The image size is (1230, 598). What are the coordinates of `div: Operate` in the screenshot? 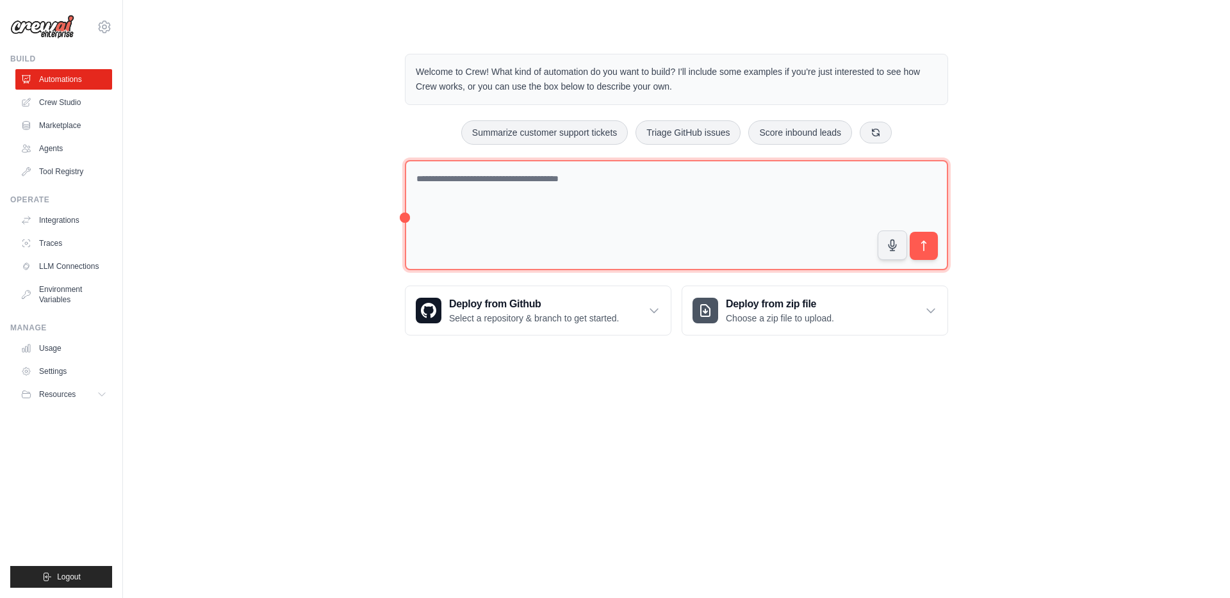 It's located at (61, 200).